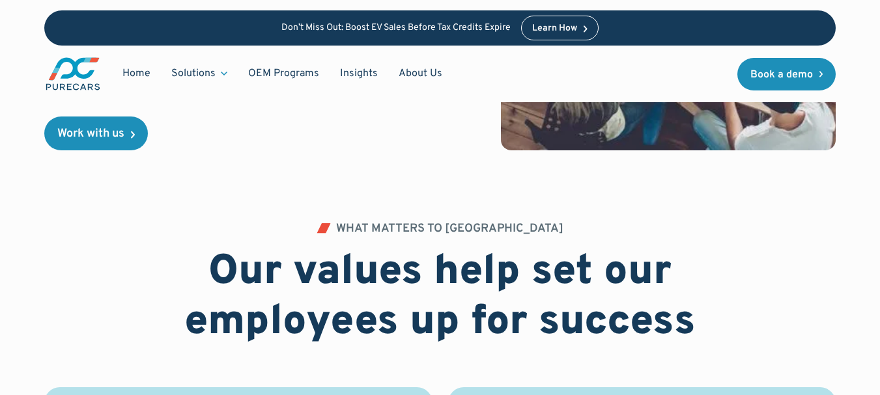 The height and width of the screenshot is (395, 880). What do you see at coordinates (782, 75) in the screenshot?
I see `div: Book a demo` at bounding box center [782, 75].